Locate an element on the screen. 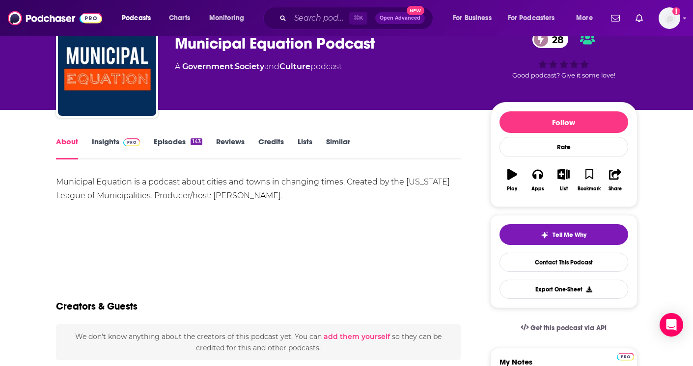  img: User Profile is located at coordinates (670, 18).